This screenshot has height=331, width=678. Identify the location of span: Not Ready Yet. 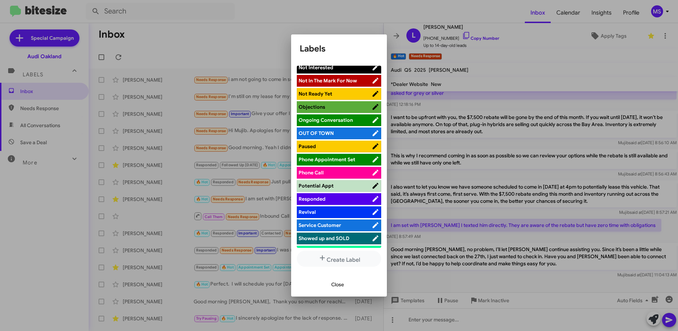
(315, 94).